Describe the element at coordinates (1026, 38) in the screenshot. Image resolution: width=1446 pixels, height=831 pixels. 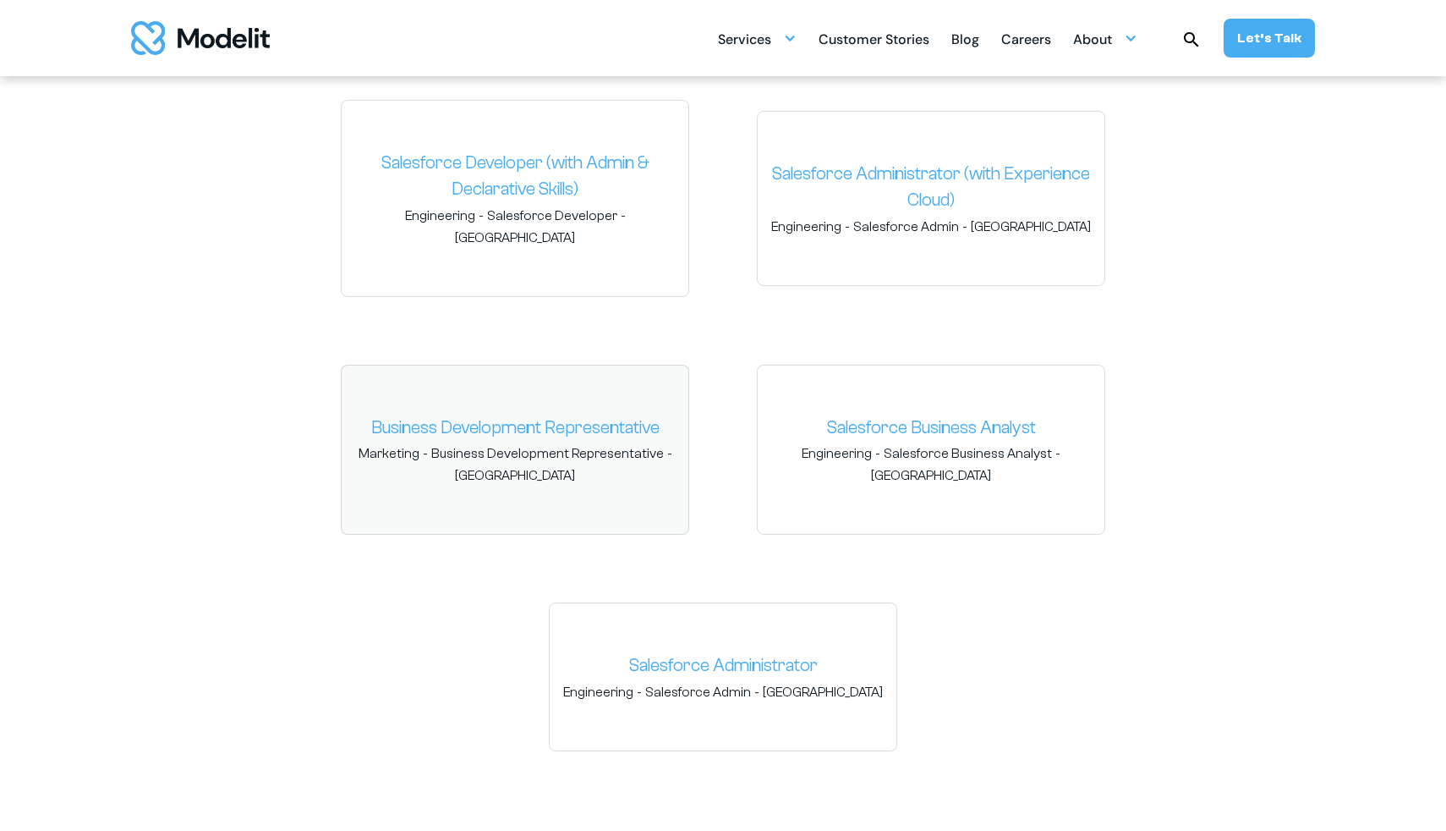
I see `a: Careers` at that location.